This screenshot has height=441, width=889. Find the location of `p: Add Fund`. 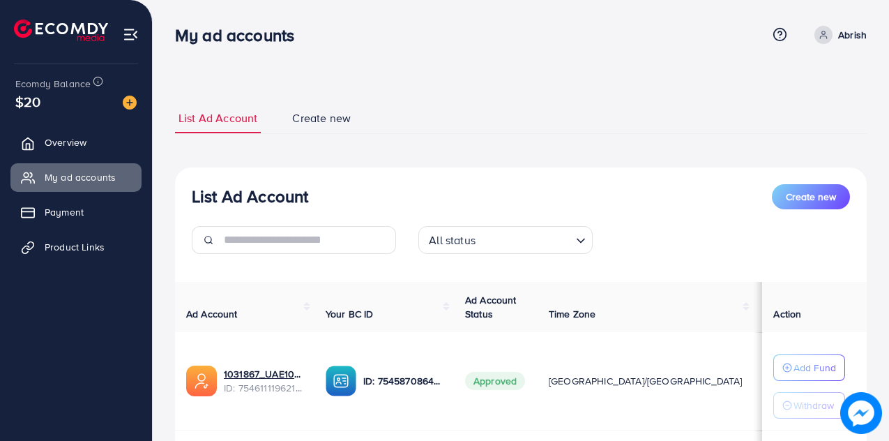

p: Add Fund is located at coordinates (814, 367).